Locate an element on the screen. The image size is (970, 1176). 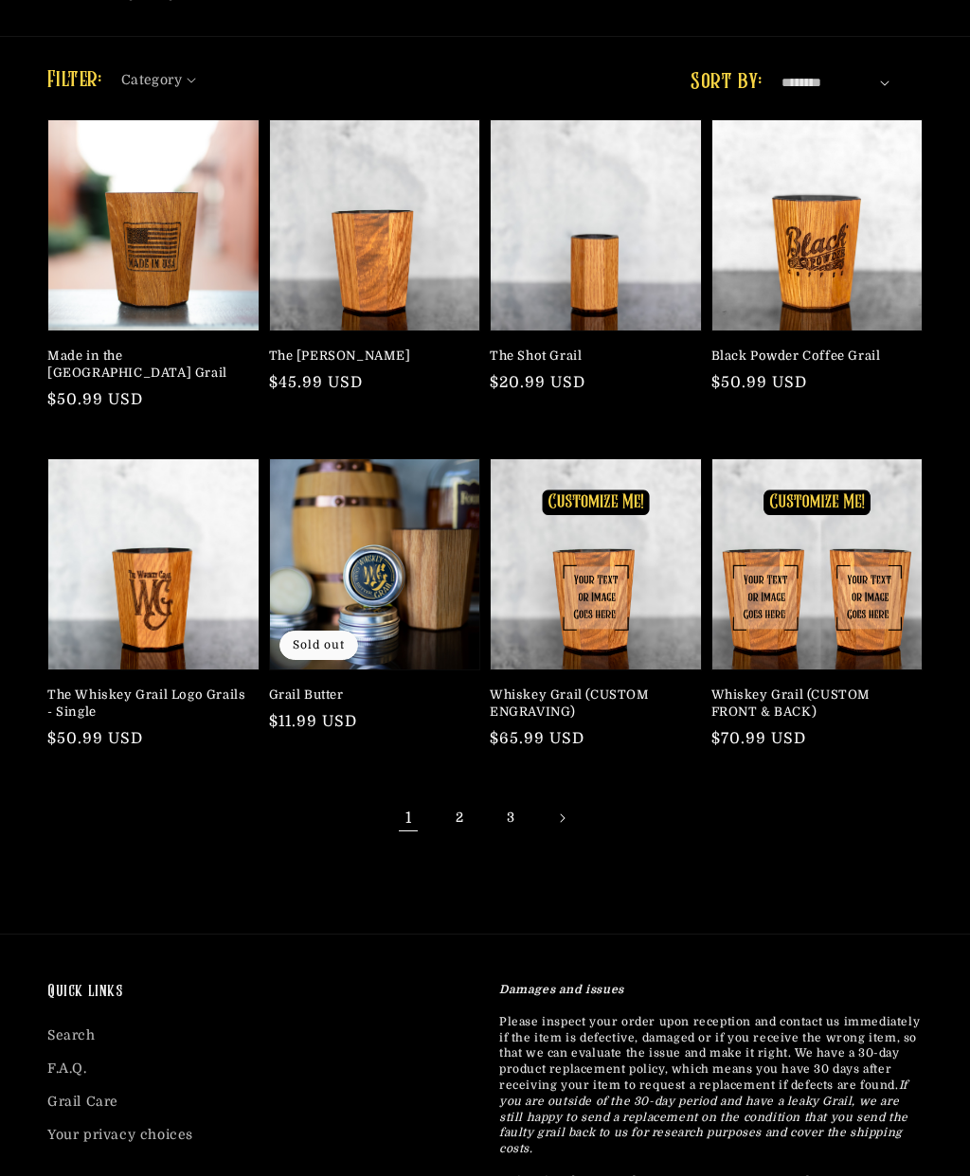
a: Whiskey Grail (CUSTOM ENGRAVING) is located at coordinates (590, 704).